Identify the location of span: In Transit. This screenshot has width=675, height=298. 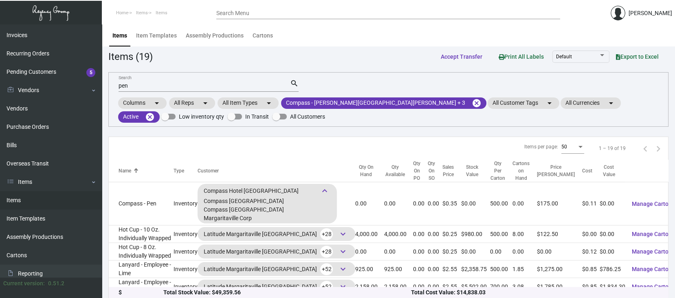
(257, 116).